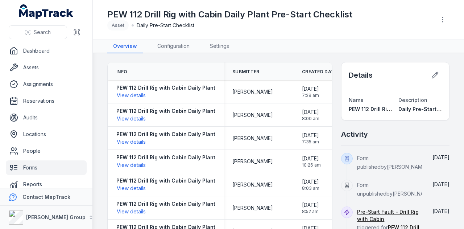  What do you see at coordinates (311, 161) in the screenshot?
I see `time: 11/08/2025, 10:26:20 am` at bounding box center [311, 161].